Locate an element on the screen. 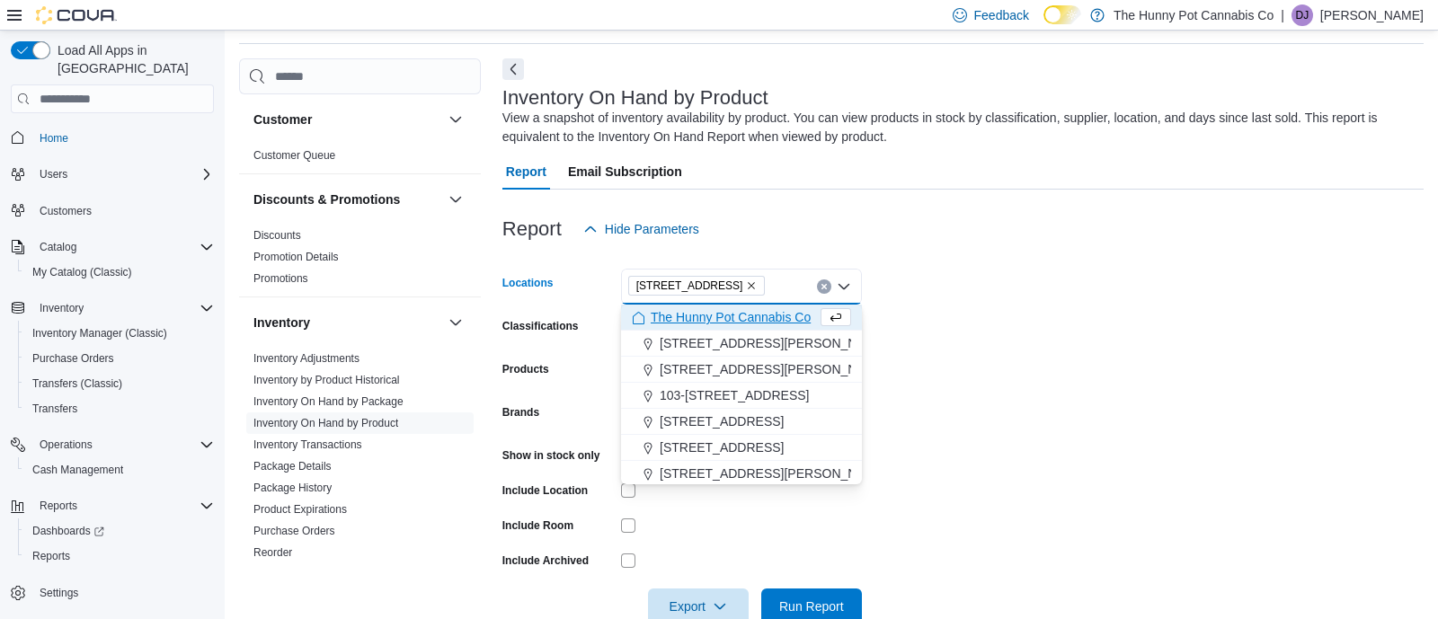 This screenshot has height=619, width=1438. span: Inventory Adjustments is located at coordinates (306, 359).